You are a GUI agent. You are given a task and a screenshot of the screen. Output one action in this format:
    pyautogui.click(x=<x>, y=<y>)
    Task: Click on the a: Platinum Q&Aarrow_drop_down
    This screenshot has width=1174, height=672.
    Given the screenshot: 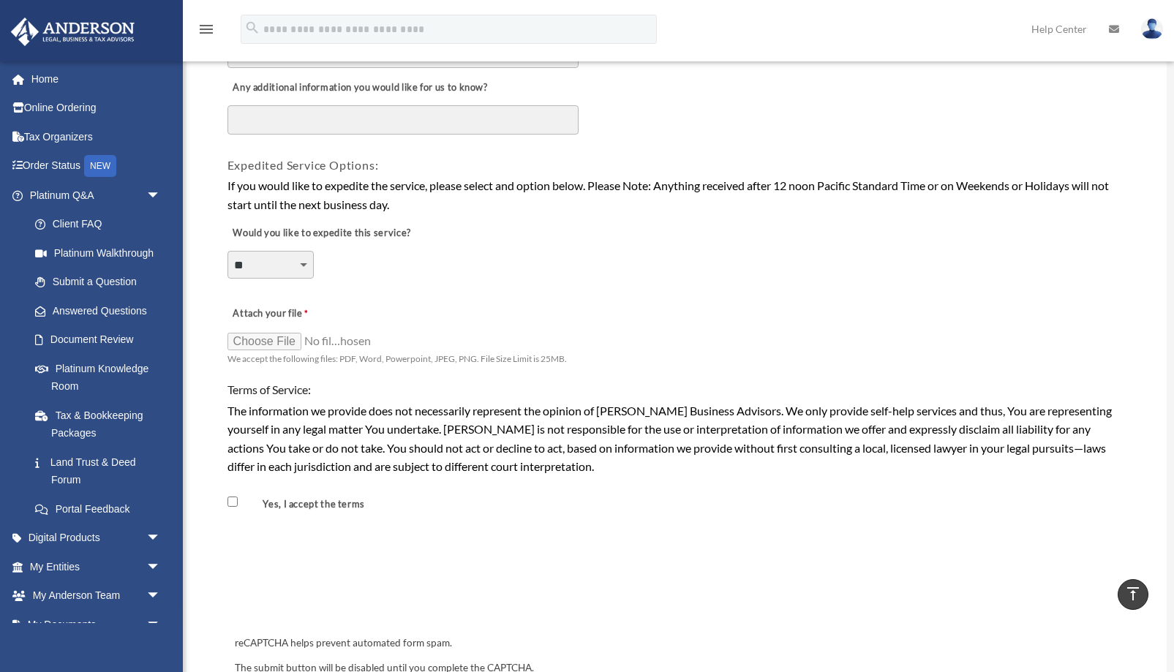 What is the action you would take?
    pyautogui.click(x=97, y=195)
    